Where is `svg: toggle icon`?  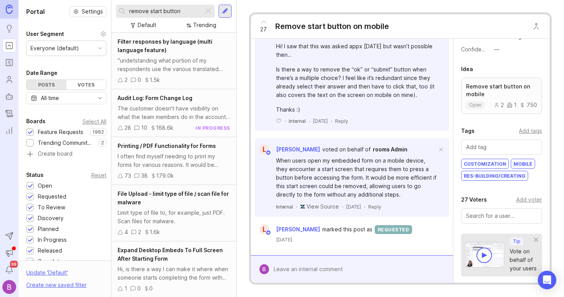 svg: toggle icon is located at coordinates (100, 98).